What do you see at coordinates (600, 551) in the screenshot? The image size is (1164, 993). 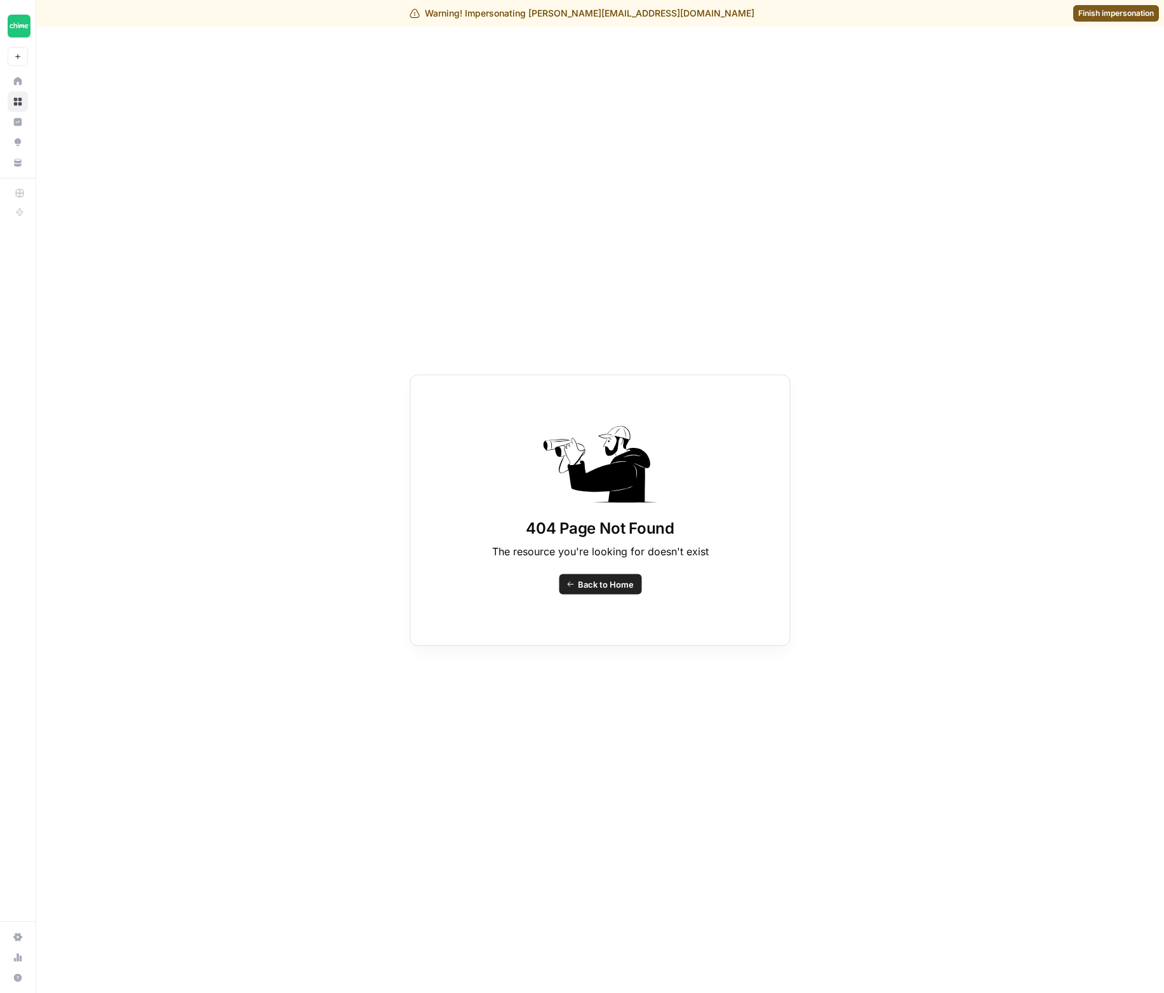 I see `p: The resource you're looking for doesn't exist` at bounding box center [600, 551].